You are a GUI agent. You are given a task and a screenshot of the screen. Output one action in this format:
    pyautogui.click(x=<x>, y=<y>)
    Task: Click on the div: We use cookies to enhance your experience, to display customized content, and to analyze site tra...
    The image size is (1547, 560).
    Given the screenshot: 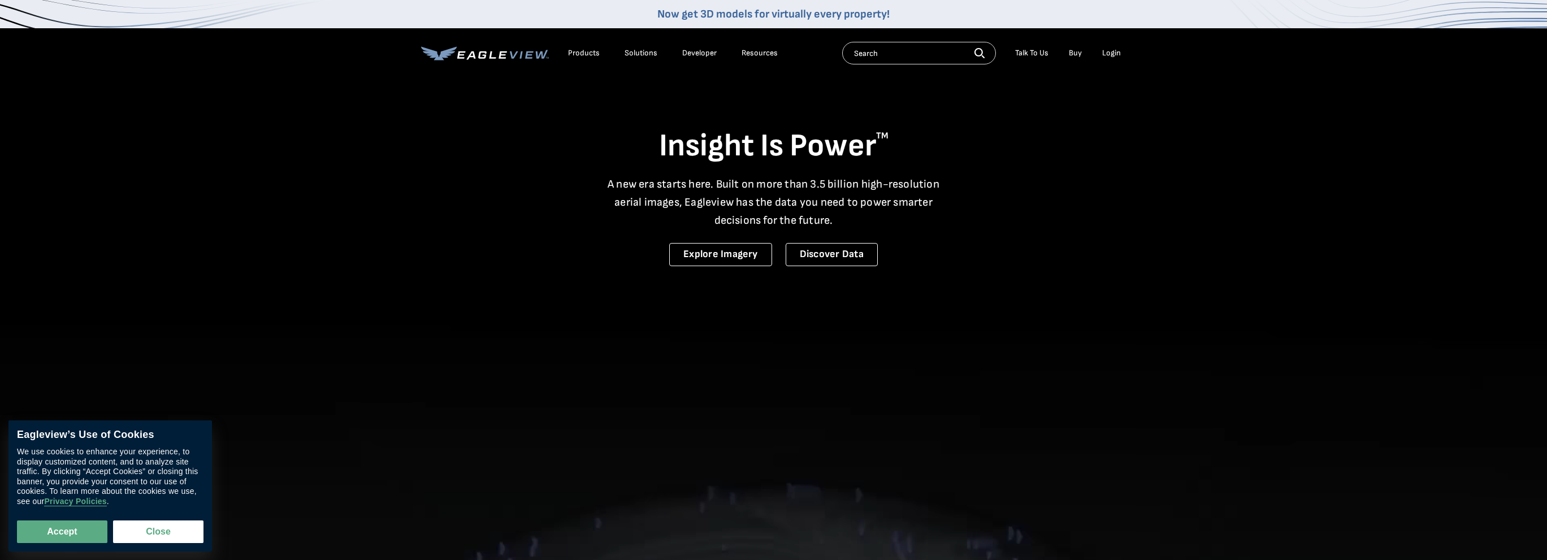 What is the action you would take?
    pyautogui.click(x=110, y=477)
    